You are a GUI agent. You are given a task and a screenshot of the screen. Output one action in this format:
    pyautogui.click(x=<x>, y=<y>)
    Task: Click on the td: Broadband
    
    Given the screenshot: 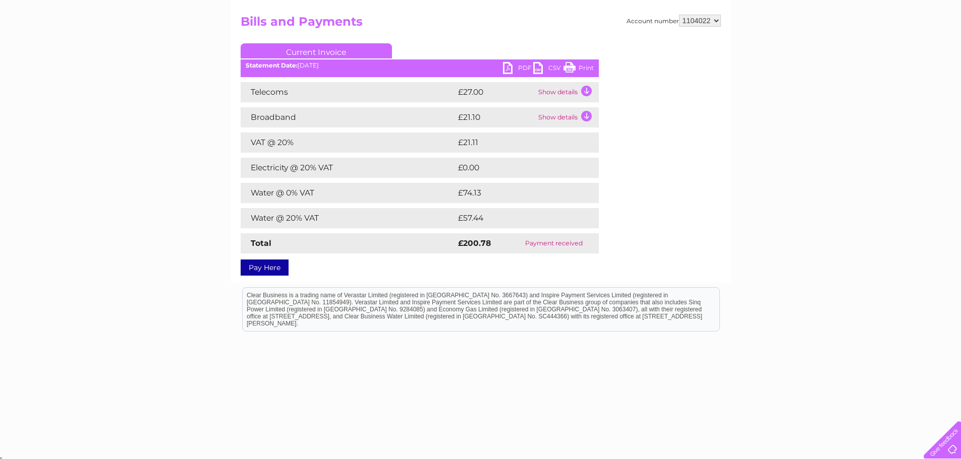 What is the action you would take?
    pyautogui.click(x=348, y=117)
    